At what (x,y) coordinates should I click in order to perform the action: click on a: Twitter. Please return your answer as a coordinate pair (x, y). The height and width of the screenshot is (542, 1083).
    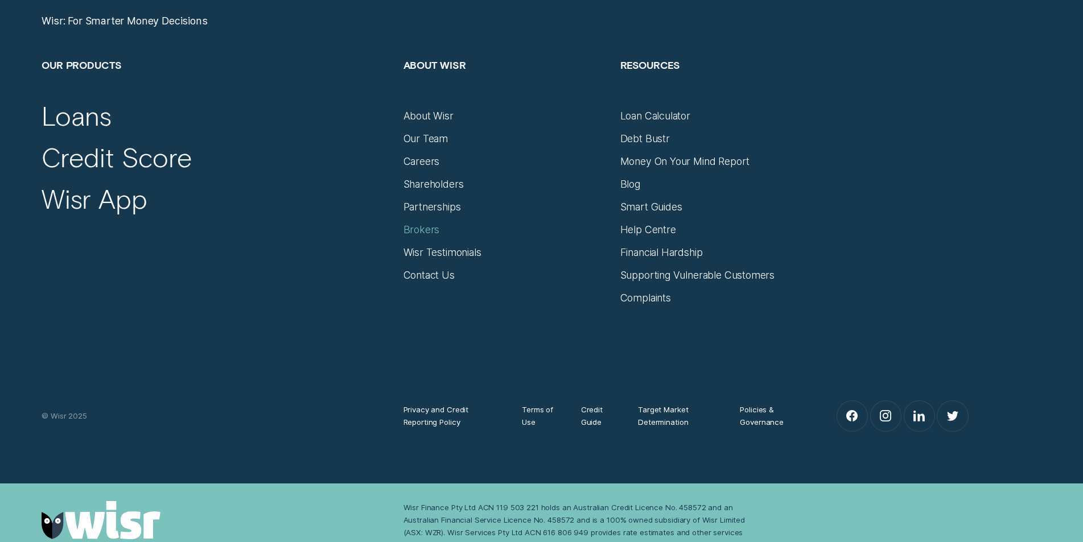
    Looking at the image, I should click on (952, 416).